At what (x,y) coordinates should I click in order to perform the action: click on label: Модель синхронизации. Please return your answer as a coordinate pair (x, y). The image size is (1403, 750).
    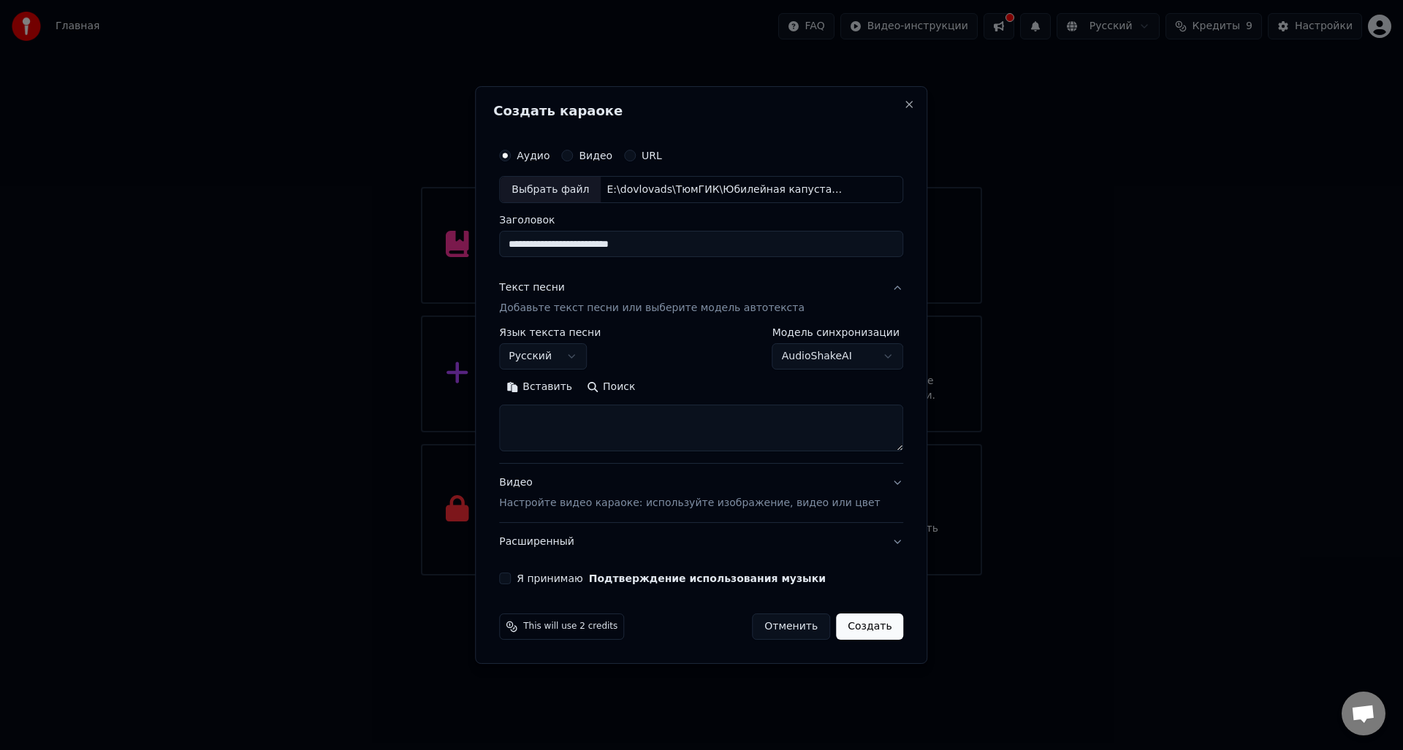
    Looking at the image, I should click on (838, 333).